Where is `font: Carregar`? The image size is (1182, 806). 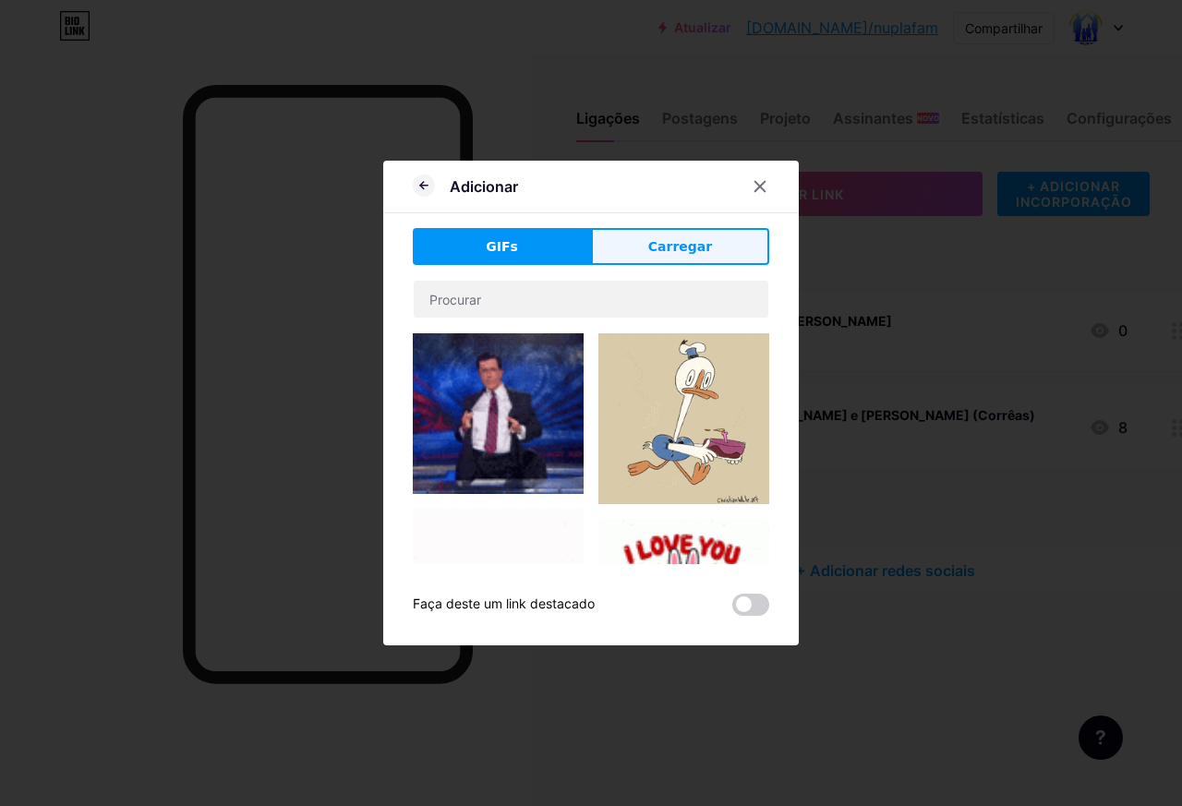 font: Carregar is located at coordinates (680, 247).